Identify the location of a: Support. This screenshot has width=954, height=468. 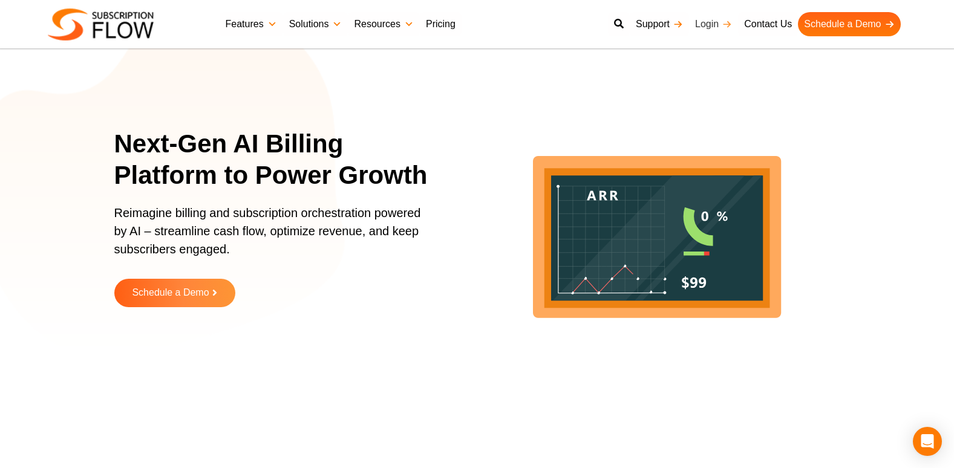
(660, 24).